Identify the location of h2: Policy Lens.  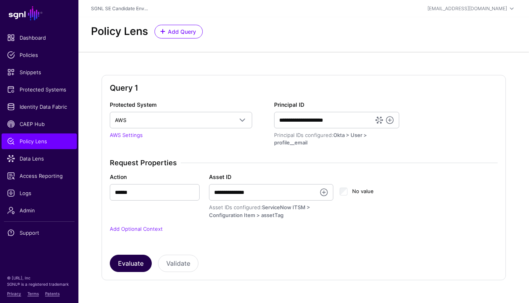
(120, 31).